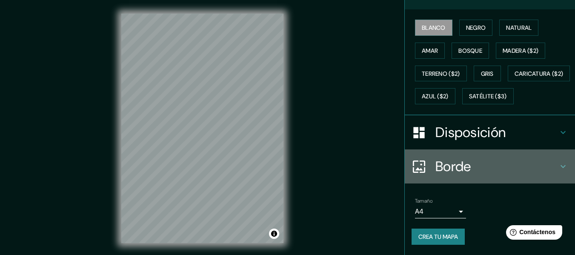 The width and height of the screenshot is (575, 255). Describe the element at coordinates (488, 97) in the screenshot. I see `font: Satélite ($3)` at that location.